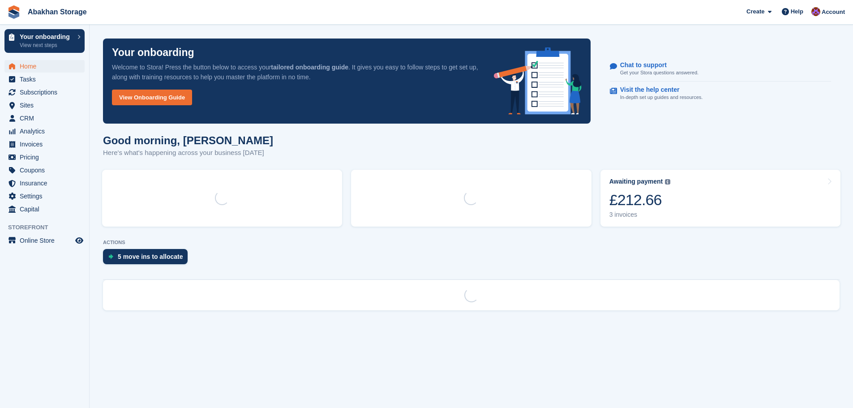 The height and width of the screenshot is (408, 853). What do you see at coordinates (720, 69) in the screenshot?
I see `a: Chat to support Get your Stora questions answered.` at bounding box center [720, 69].